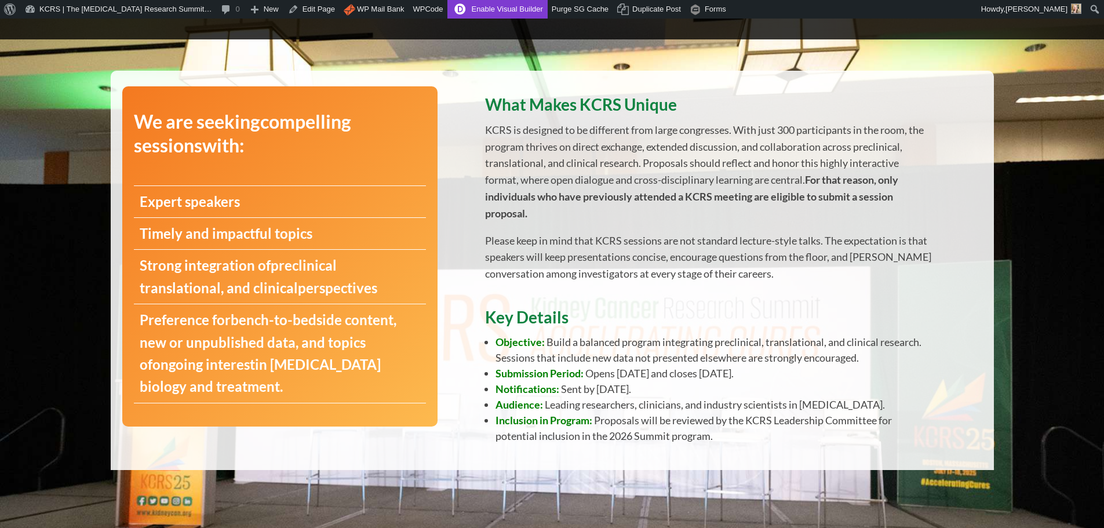  I want to click on h3: Key Details, so click(709, 320).